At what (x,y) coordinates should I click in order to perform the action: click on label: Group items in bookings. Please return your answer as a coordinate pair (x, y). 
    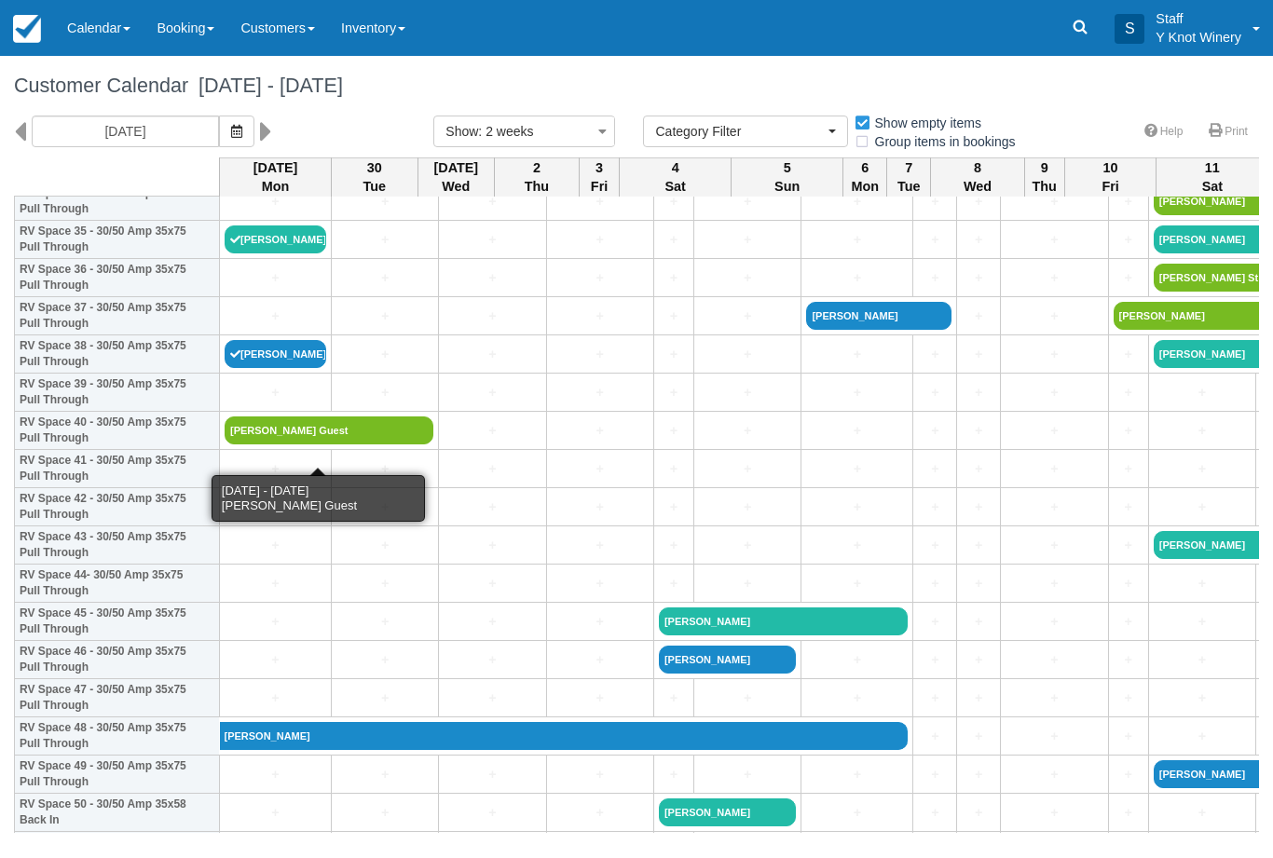
    Looking at the image, I should click on (940, 142).